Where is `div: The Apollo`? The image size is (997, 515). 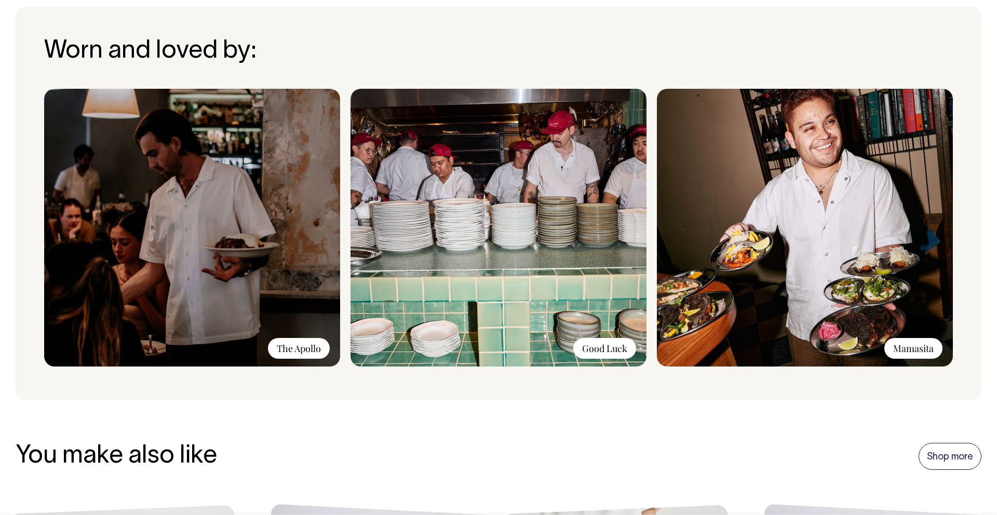
div: The Apollo is located at coordinates (298, 348).